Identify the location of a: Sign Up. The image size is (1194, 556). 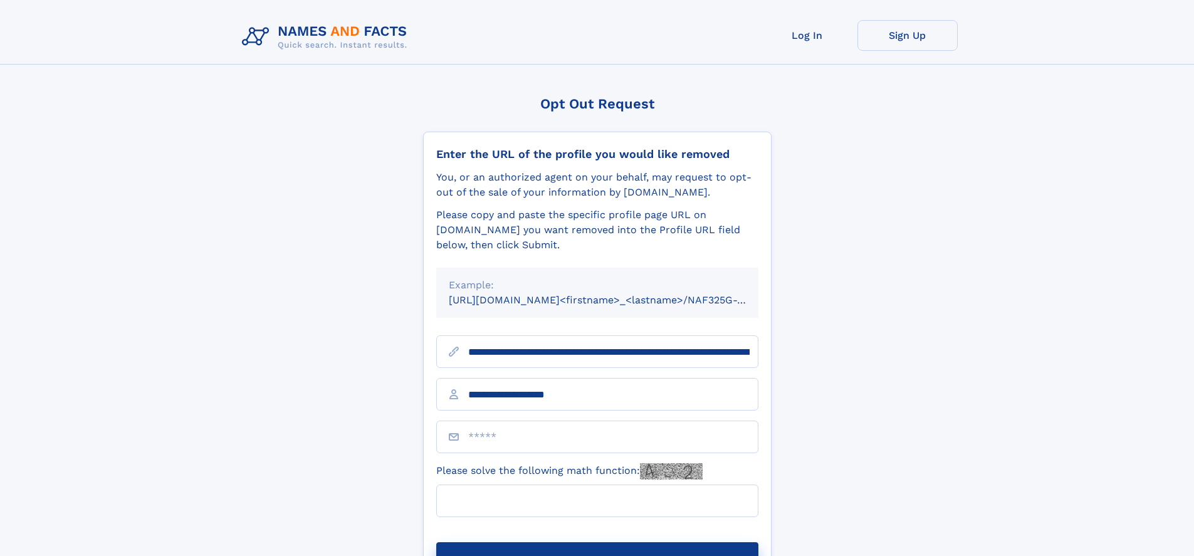
(908, 35).